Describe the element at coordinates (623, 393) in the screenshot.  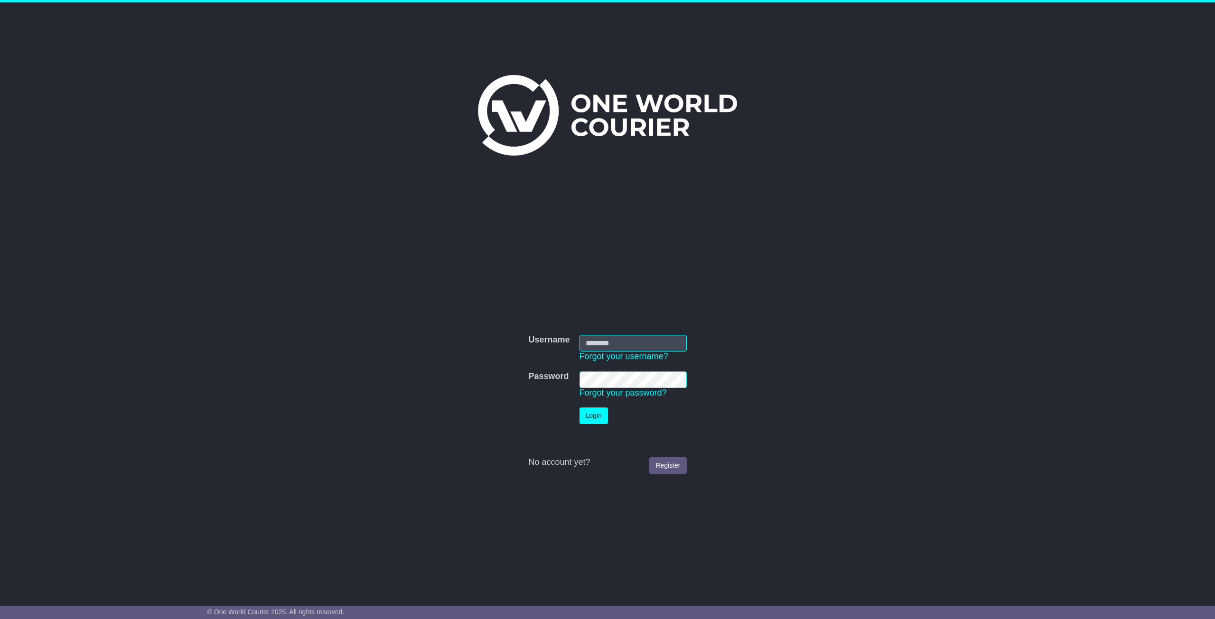
I see `a: Forgot your password?` at that location.